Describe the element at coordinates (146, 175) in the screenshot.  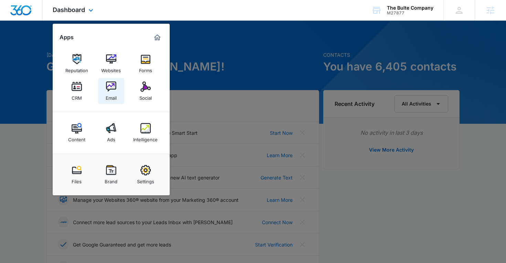
I see `a: Settings` at that location.